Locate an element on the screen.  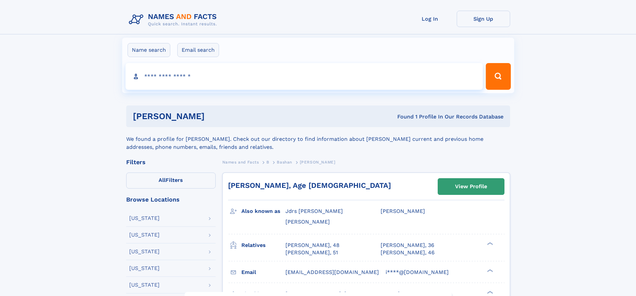
a: Names and Facts is located at coordinates (241, 162).